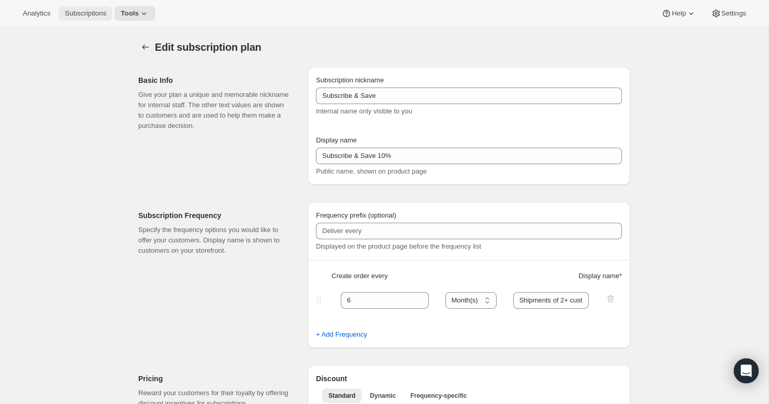 This screenshot has height=404, width=769. Describe the element at coordinates (371, 171) in the screenshot. I see `span: Public name, shown on product page` at that location.